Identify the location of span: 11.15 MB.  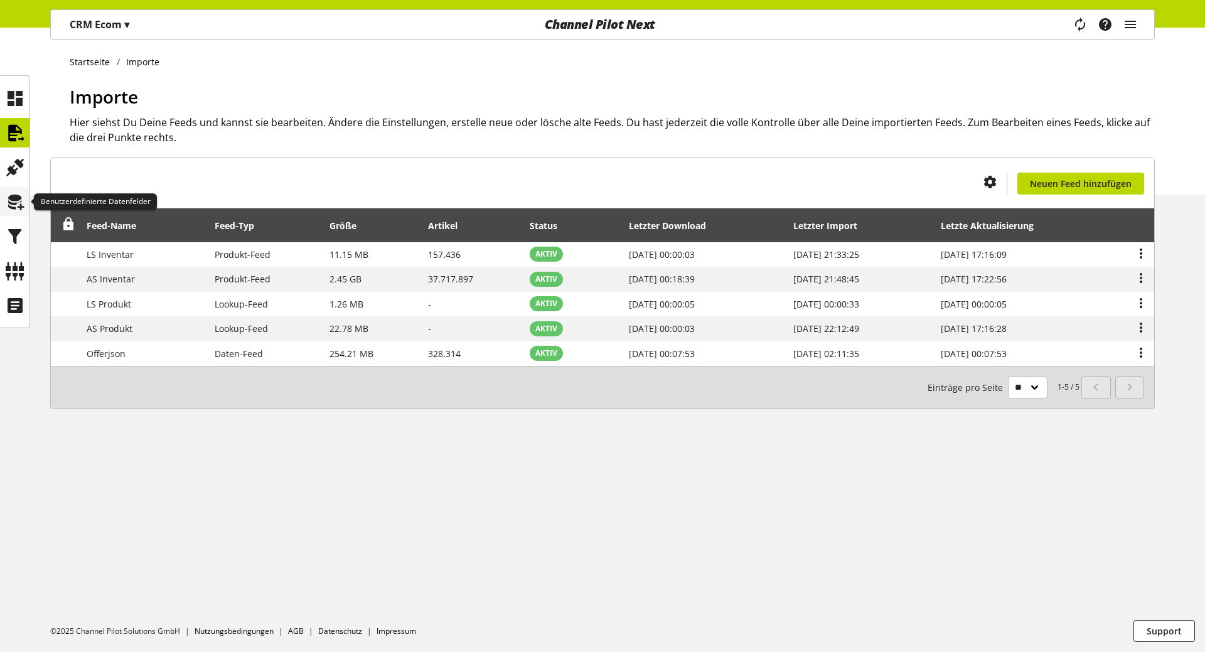
(349, 254).